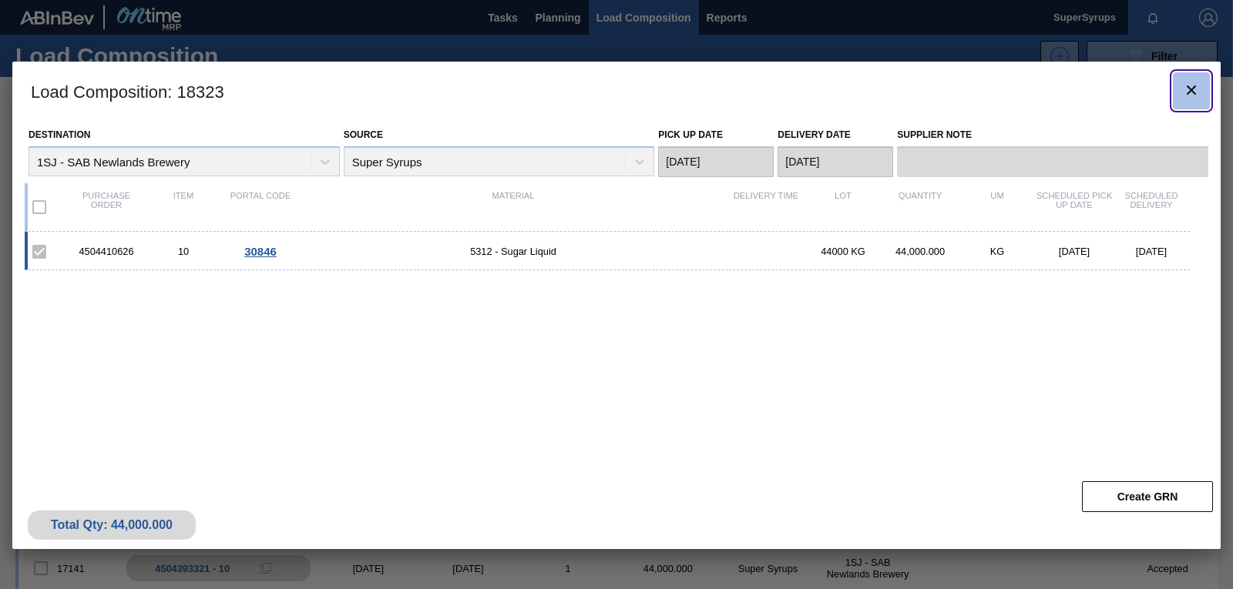  I want to click on h3: Load Composition : 18323, so click(616, 91).